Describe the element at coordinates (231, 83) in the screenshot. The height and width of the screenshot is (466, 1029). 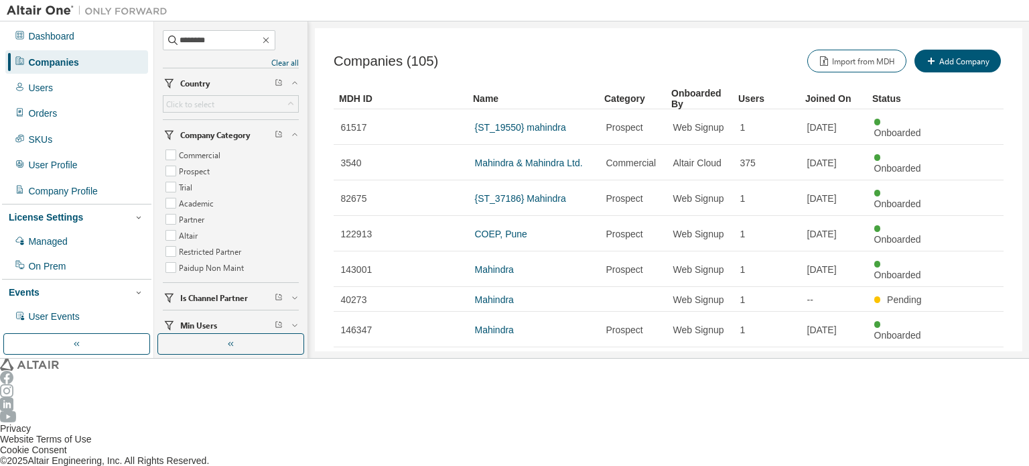
I see `button: Country` at that location.